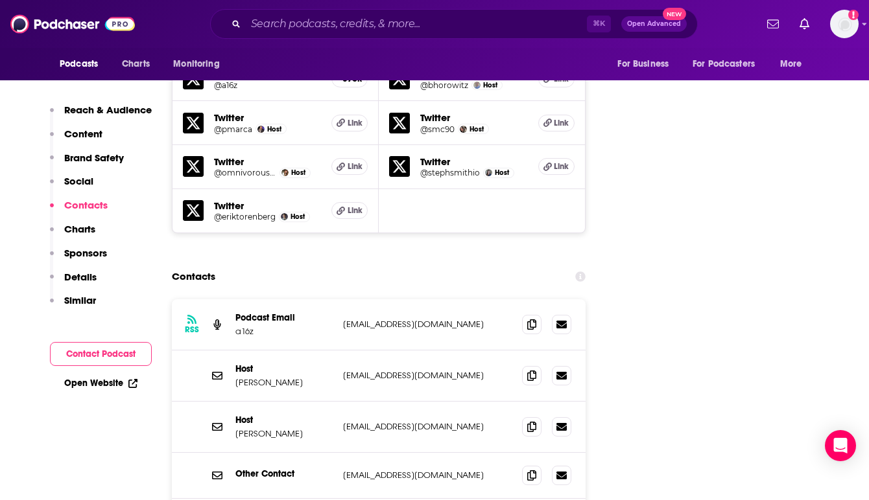 The height and width of the screenshot is (500, 869). What do you see at coordinates (76, 139) in the screenshot?
I see `button: Content` at bounding box center [76, 139].